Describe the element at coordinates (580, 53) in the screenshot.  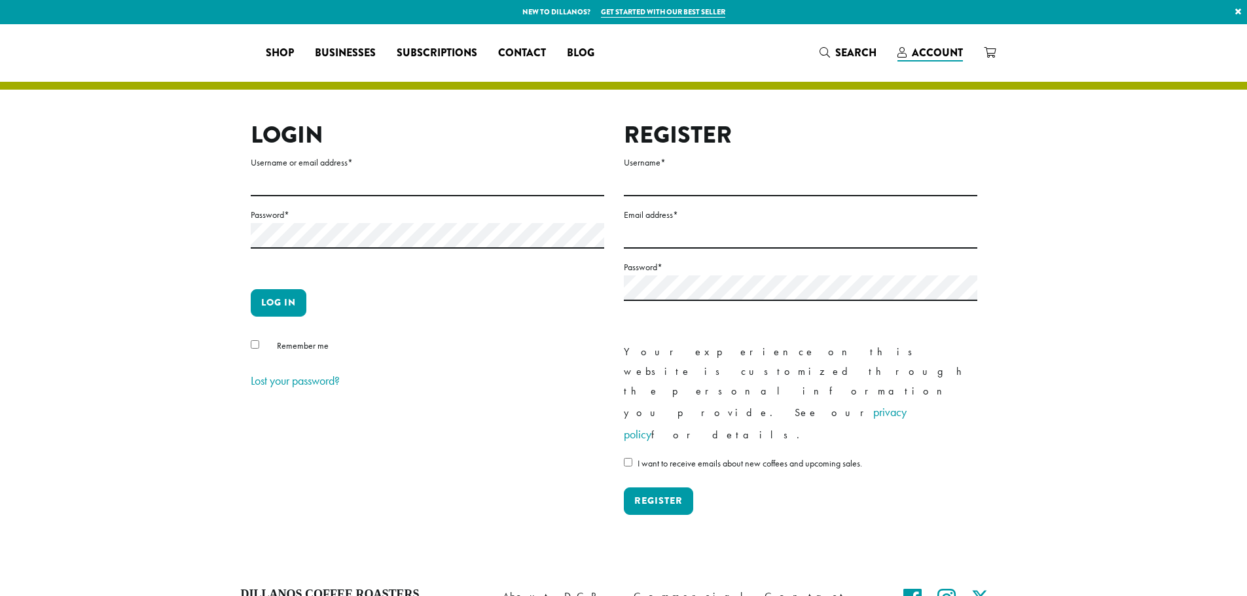
I see `span: Blog` at that location.